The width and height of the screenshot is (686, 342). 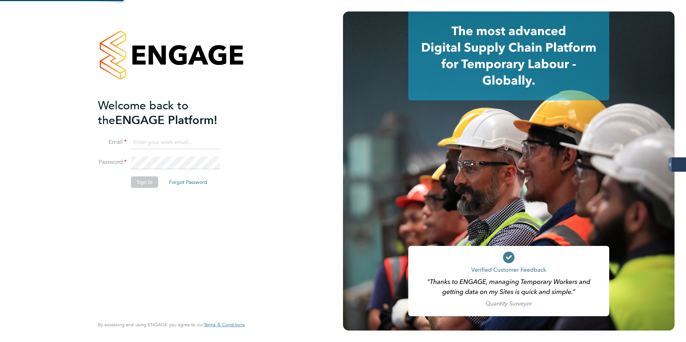 What do you see at coordinates (171, 325) in the screenshot?
I see `span: By accessing and using ENGAGE you agree to our` at bounding box center [171, 325].